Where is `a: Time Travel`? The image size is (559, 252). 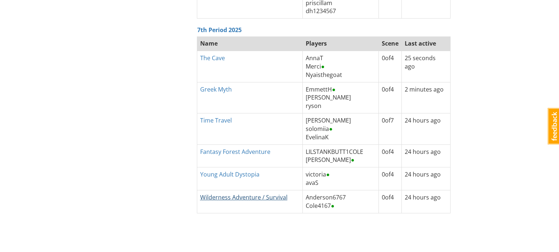
a: Time Travel is located at coordinates (216, 120).